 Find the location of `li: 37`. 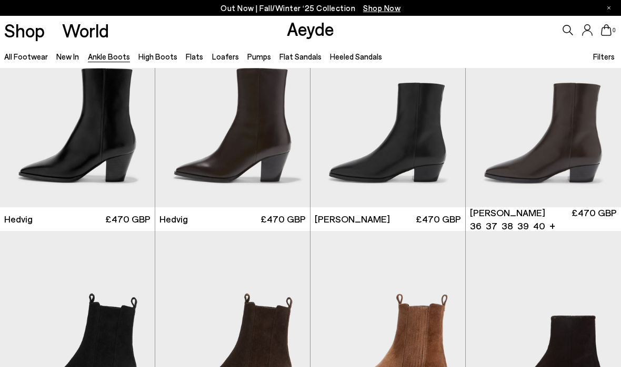

li: 37 is located at coordinates (492, 225).